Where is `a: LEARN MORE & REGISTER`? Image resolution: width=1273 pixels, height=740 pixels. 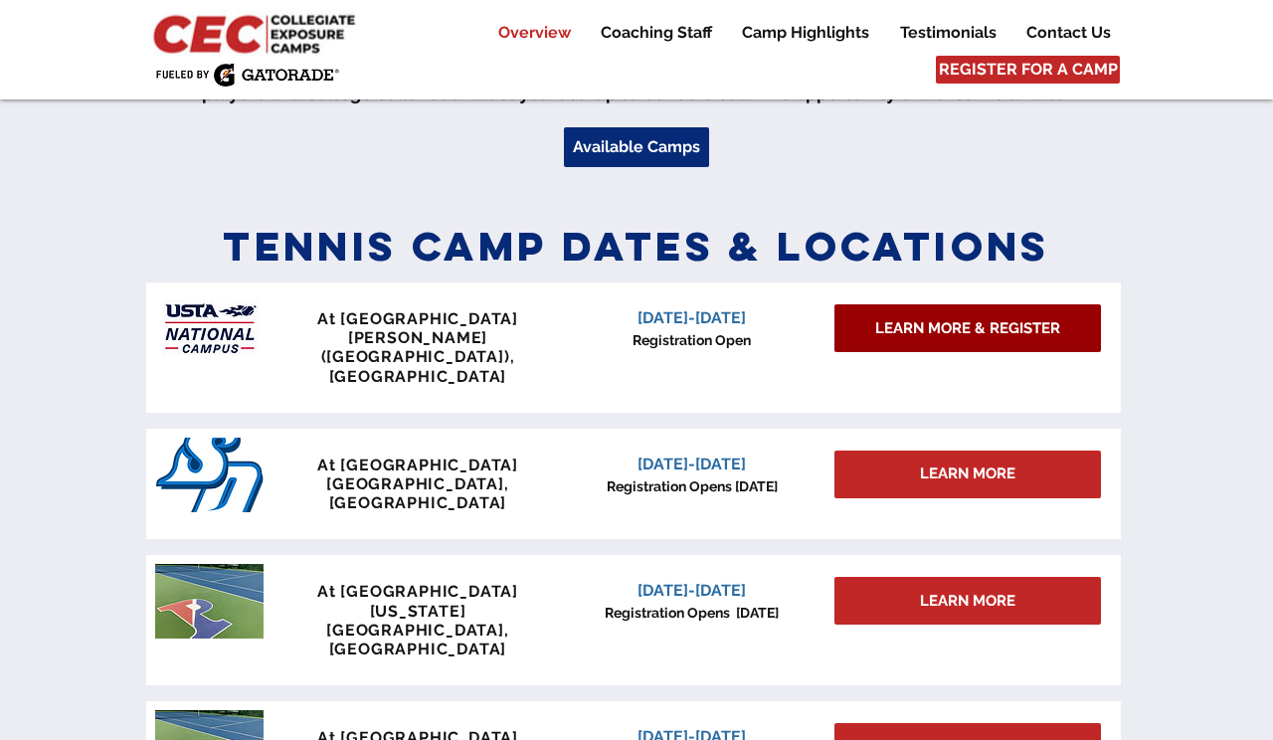 a: LEARN MORE & REGISTER is located at coordinates (968, 328).